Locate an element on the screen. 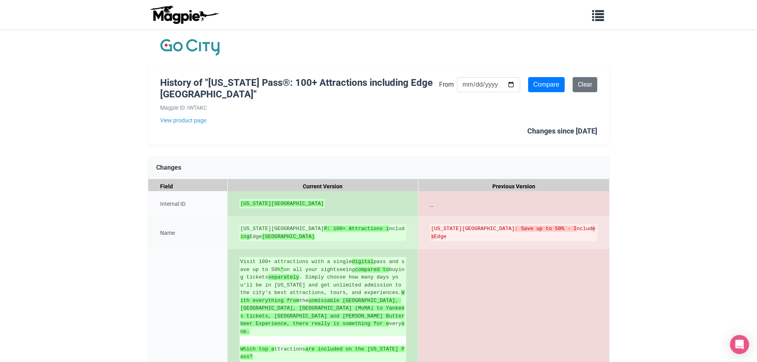 The image size is (757, 362). input: Compare is located at coordinates (546, 85).